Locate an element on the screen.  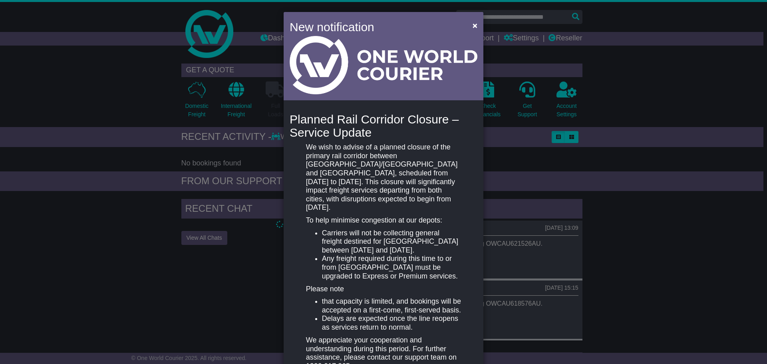
button: Close is located at coordinates (475, 25).